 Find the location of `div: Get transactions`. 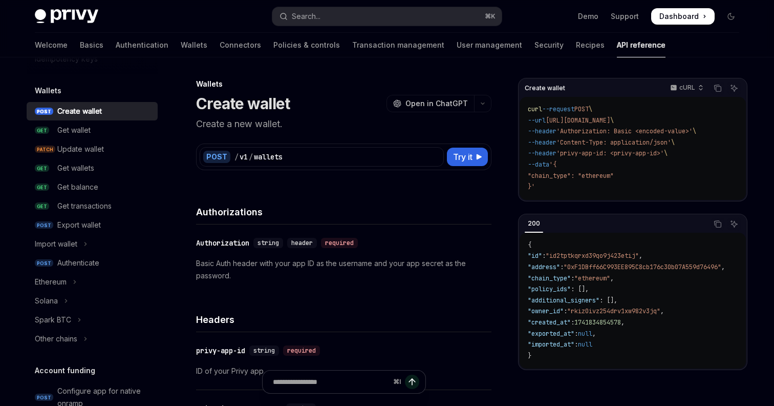

div: Get transactions is located at coordinates (84, 206).